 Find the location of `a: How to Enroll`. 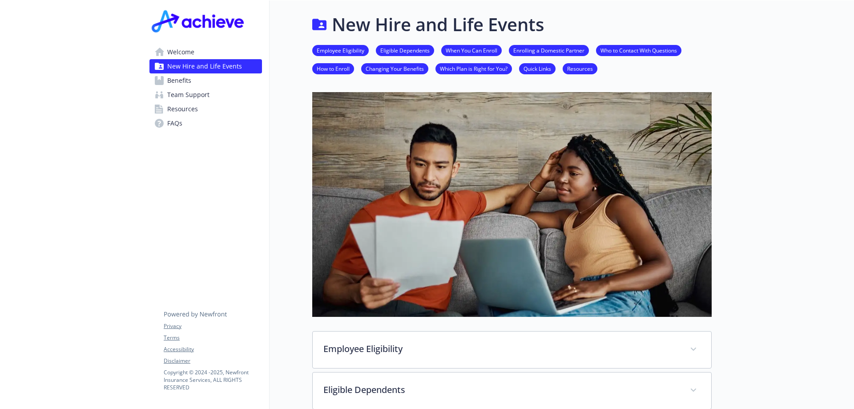

a: How to Enroll is located at coordinates (333, 68).